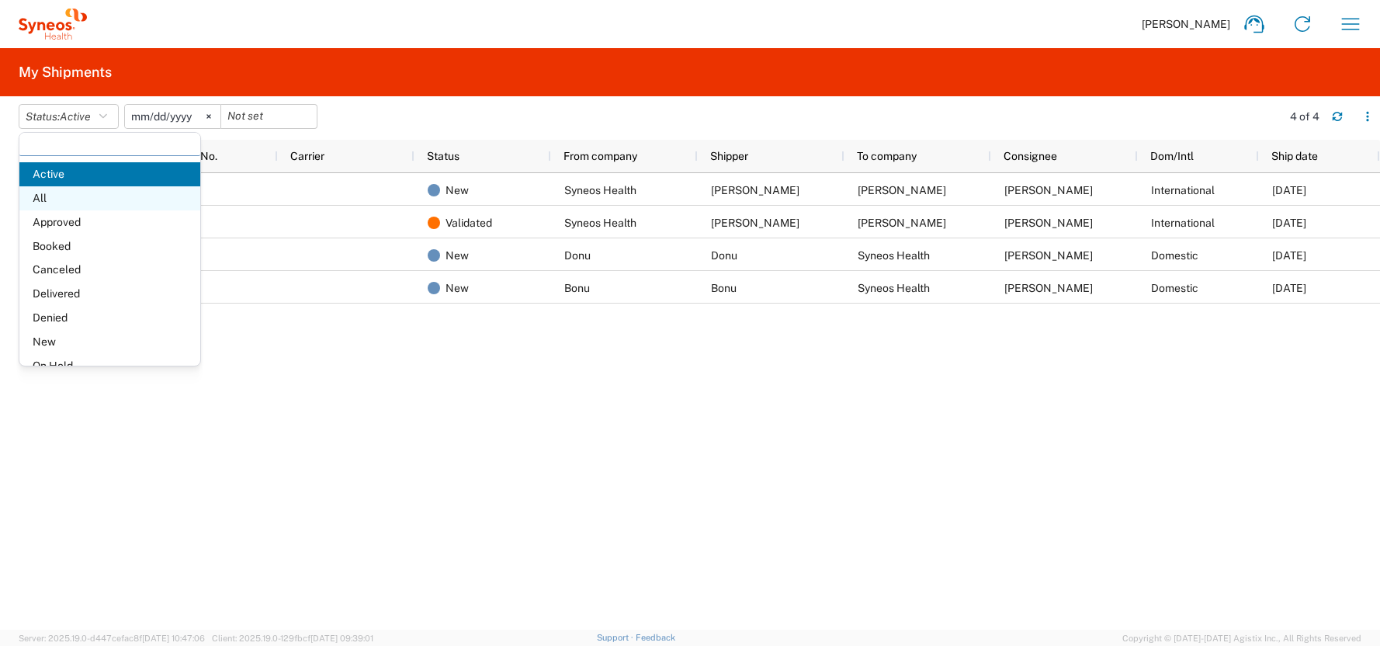 The image size is (1380, 646). Describe the element at coordinates (469, 223) in the screenshot. I see `span: Validated` at that location.